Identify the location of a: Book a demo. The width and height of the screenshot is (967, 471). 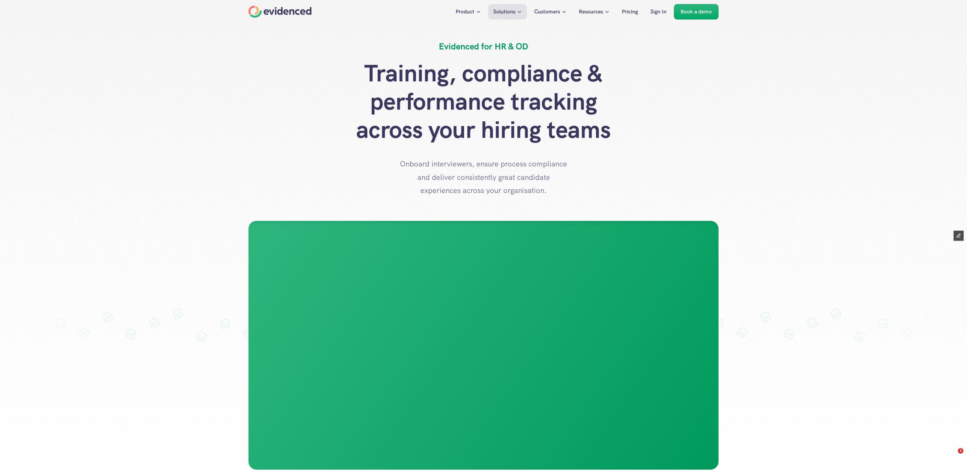
(696, 12).